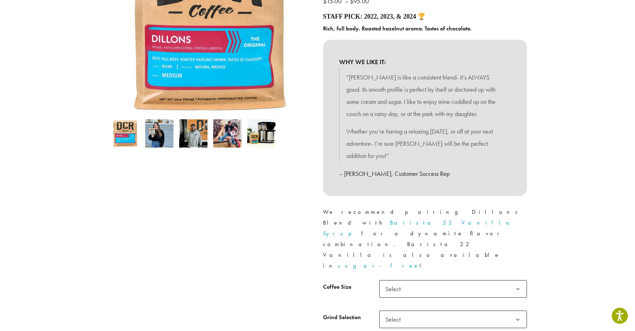  I want to click on img: David Morris picks Dillons for 2021, so click(227, 133).